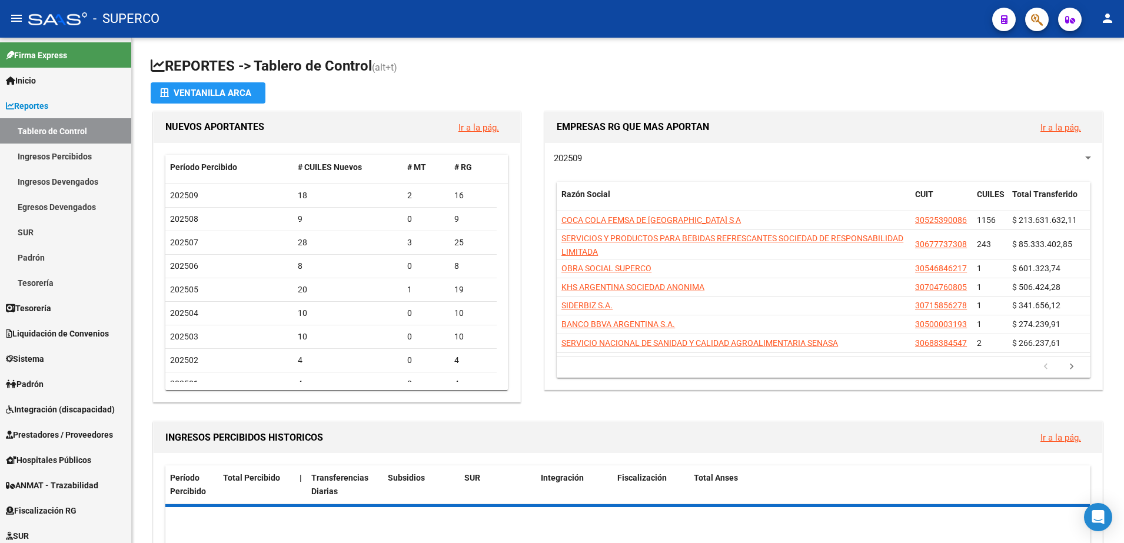  What do you see at coordinates (48, 460) in the screenshot?
I see `span: Hospitales Públicos` at bounding box center [48, 460].